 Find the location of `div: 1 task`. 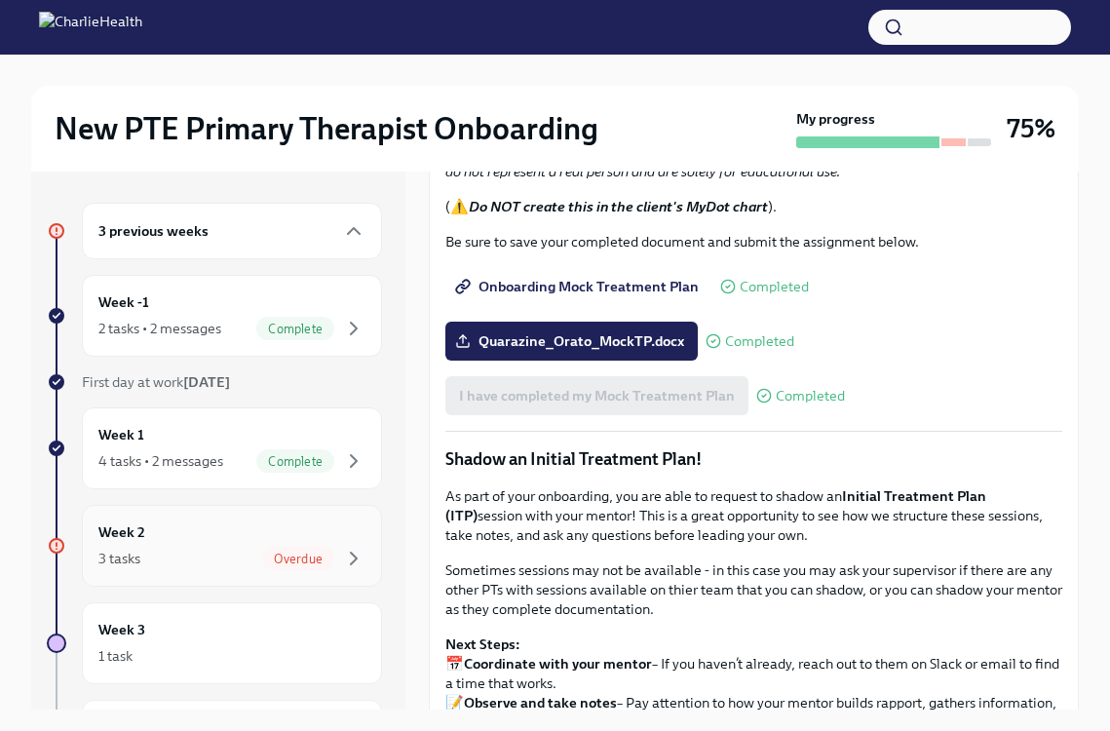

div: 1 task is located at coordinates (115, 656).